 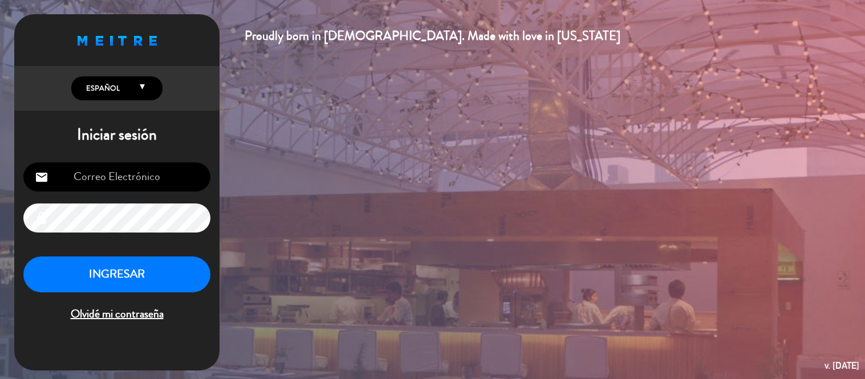 What do you see at coordinates (117, 177) in the screenshot?
I see `input: Correo Electrónico` at bounding box center [117, 177].